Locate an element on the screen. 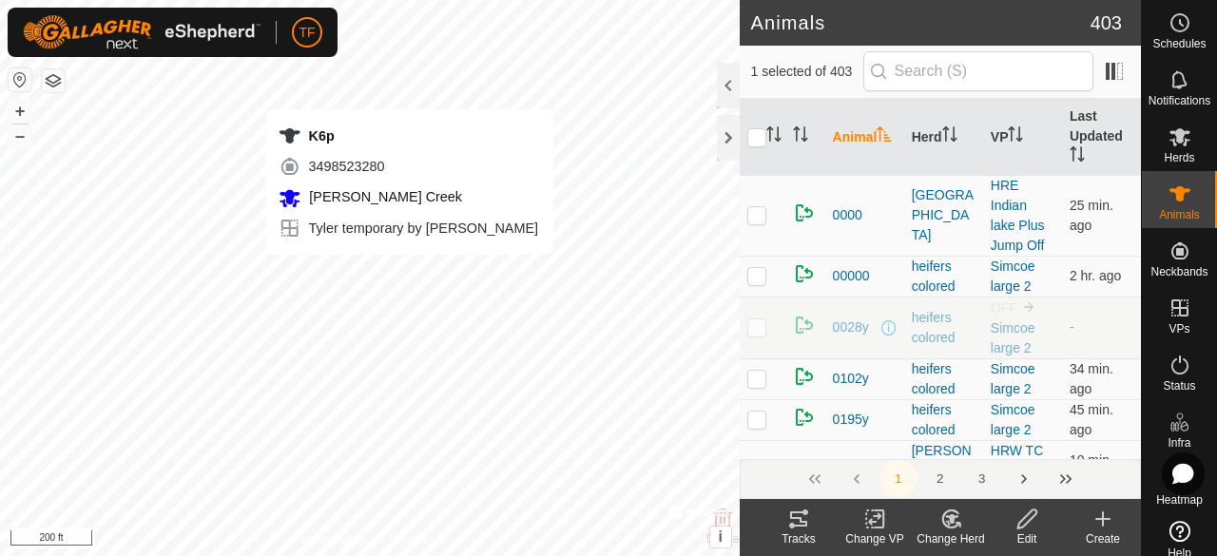 This screenshot has width=1217, height=556. span: Animals is located at coordinates (1179, 215).